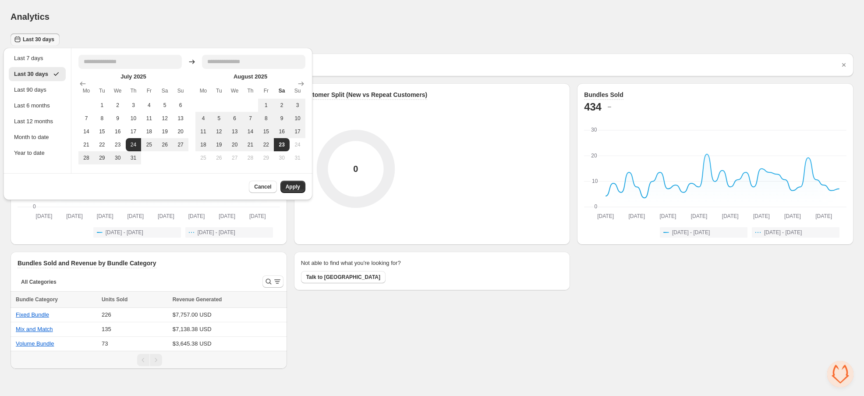 This screenshot has width=864, height=396. Describe the element at coordinates (165, 105) in the screenshot. I see `button: Friday July 5 2025` at that location.